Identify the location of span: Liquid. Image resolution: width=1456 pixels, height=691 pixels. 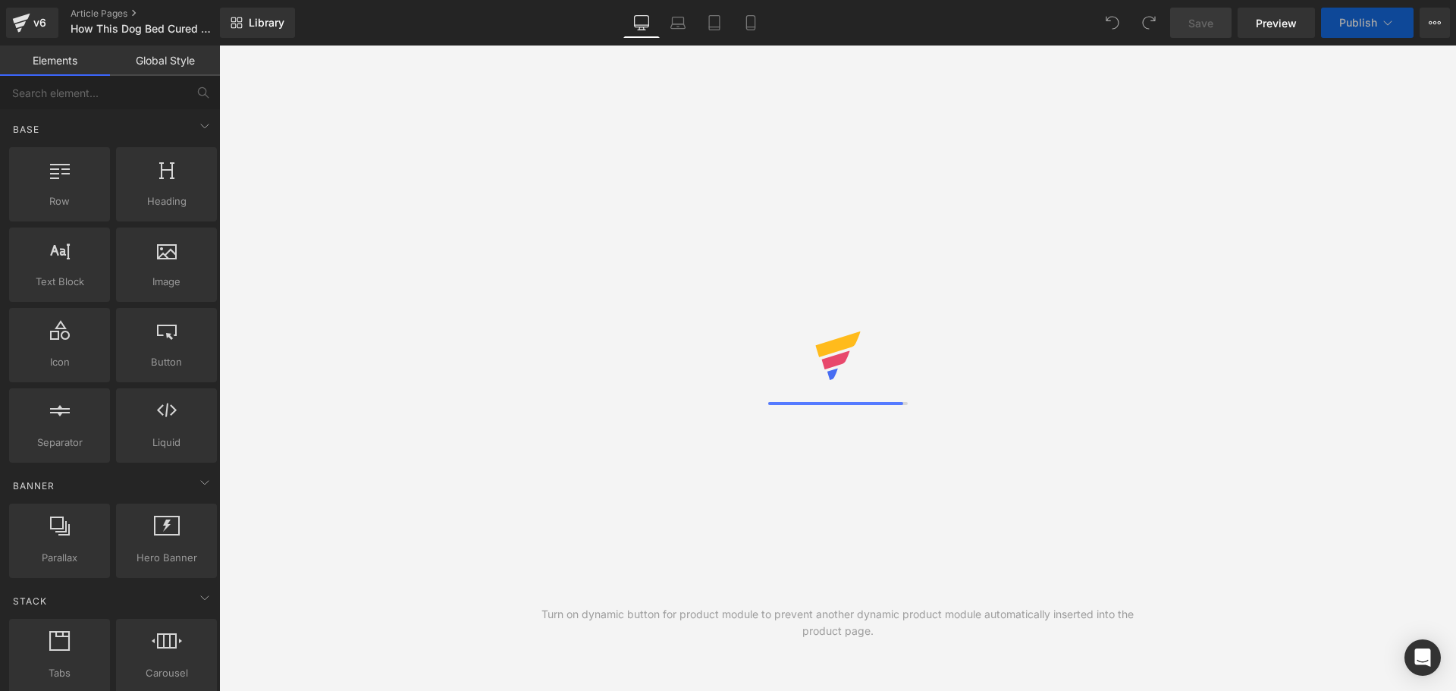
(166, 442).